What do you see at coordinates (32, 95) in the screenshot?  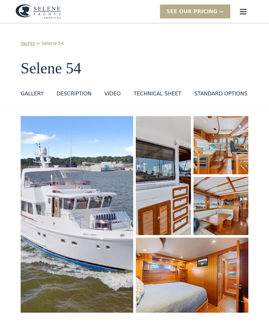 I see `a: GALLERY` at bounding box center [32, 95].